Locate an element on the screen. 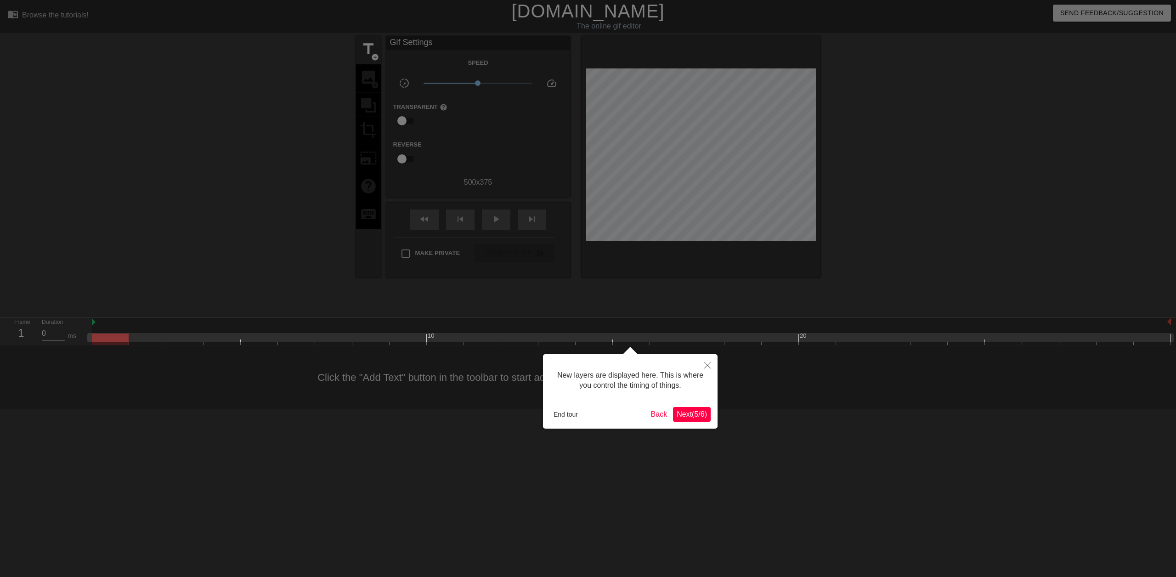 The height and width of the screenshot is (577, 1176). button: Close is located at coordinates (708, 365).